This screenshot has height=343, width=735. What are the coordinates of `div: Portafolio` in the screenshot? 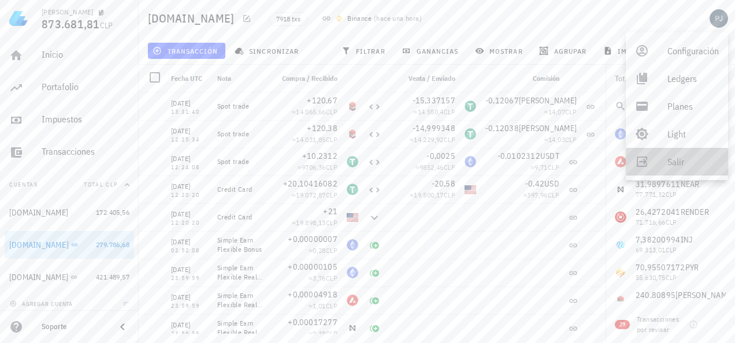 It's located at (86, 87).